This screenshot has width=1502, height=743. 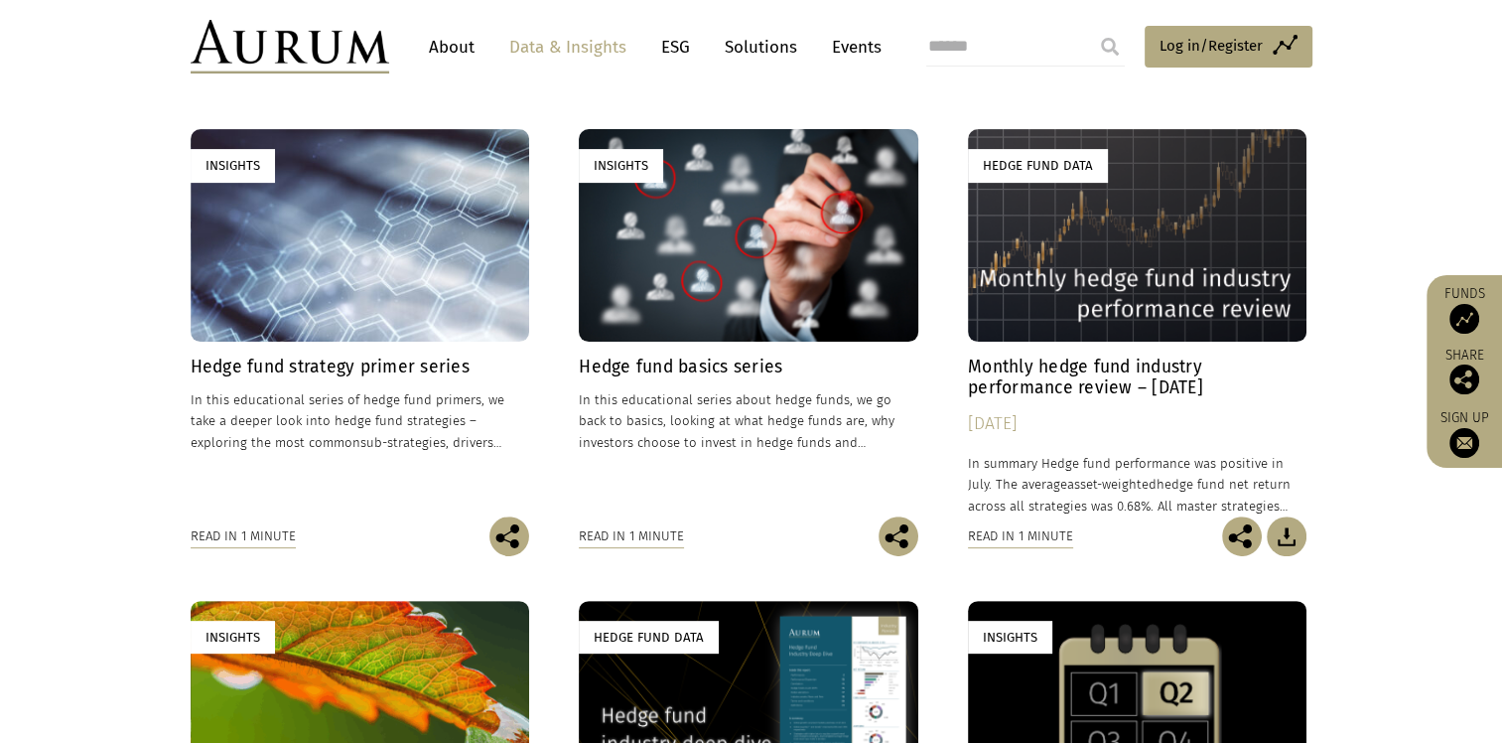 I want to click on img: Download Article, so click(x=1287, y=536).